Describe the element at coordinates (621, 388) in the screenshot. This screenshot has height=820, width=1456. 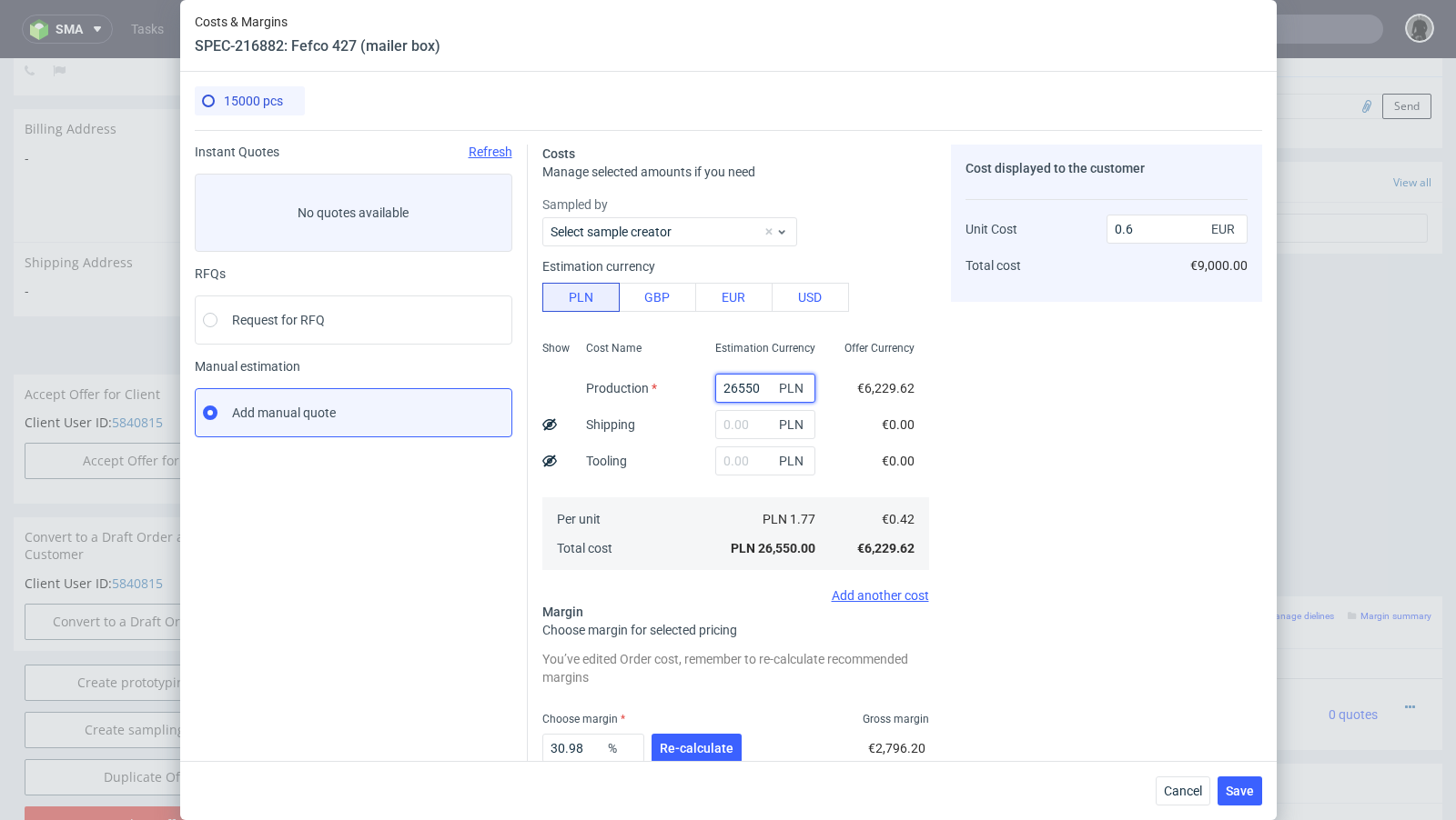
I see `label: Production` at that location.